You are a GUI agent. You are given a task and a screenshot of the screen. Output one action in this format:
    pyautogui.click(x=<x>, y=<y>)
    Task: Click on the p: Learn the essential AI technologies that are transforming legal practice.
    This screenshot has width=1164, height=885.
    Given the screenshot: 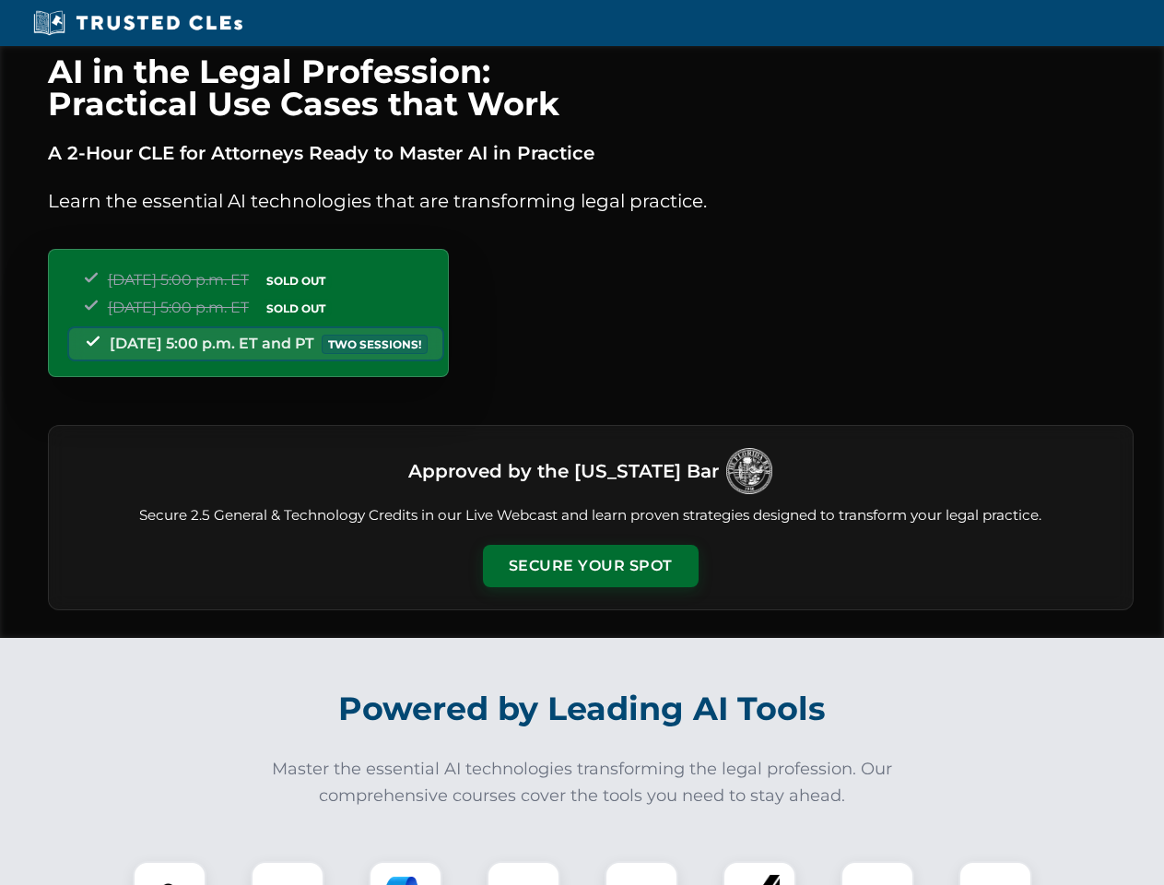 What is the action you would take?
    pyautogui.click(x=591, y=201)
    